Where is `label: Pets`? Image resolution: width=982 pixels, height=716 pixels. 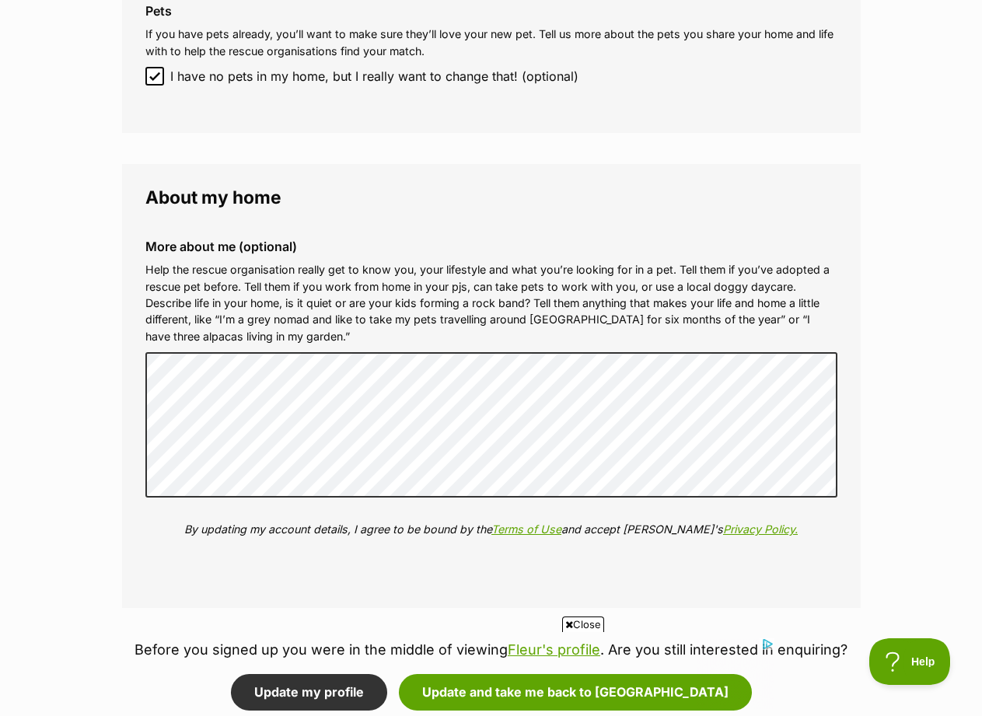
label: Pets is located at coordinates (492, 11).